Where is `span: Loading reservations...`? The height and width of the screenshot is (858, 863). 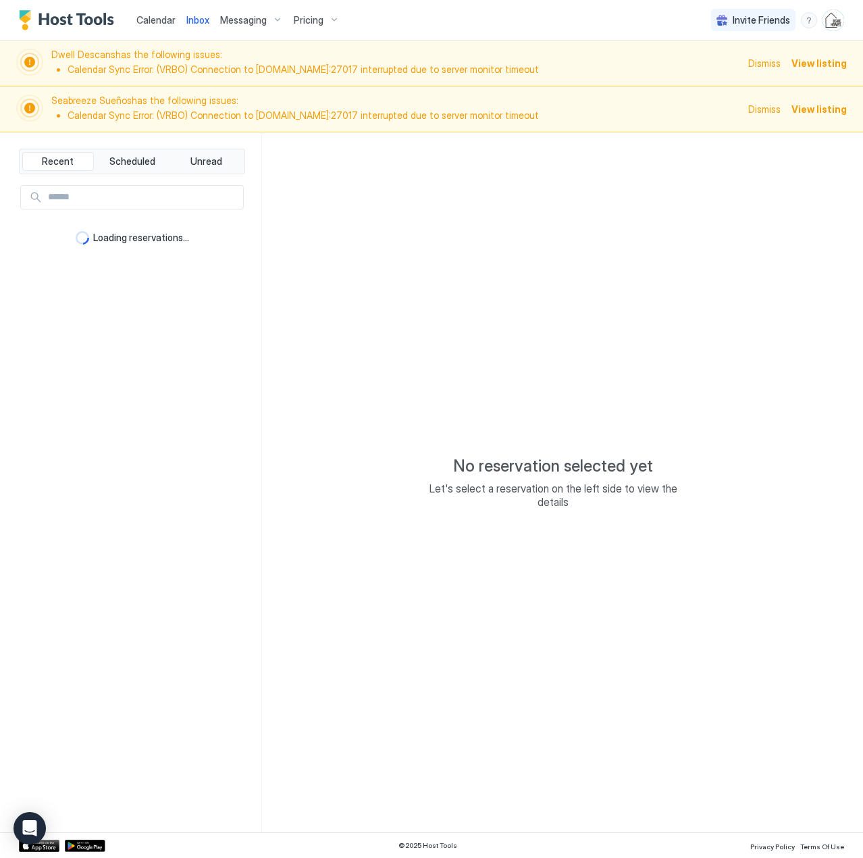
span: Loading reservations... is located at coordinates (141, 238).